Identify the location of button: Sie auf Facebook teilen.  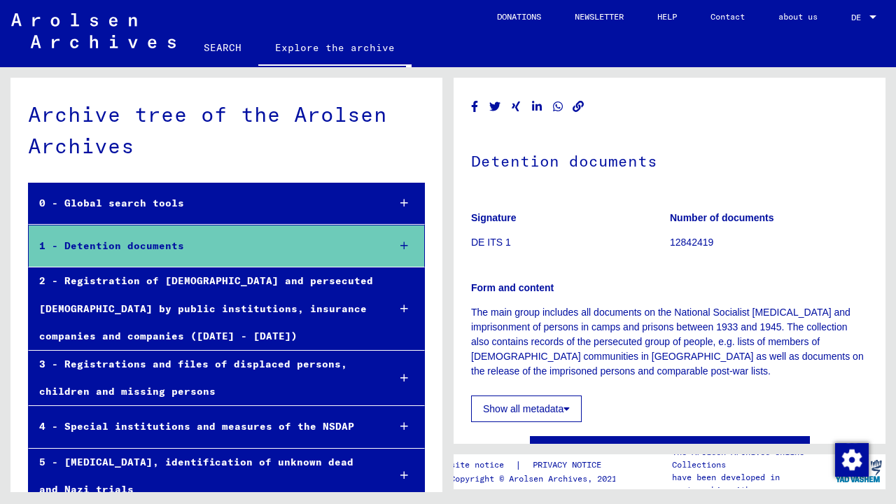
(474, 106).